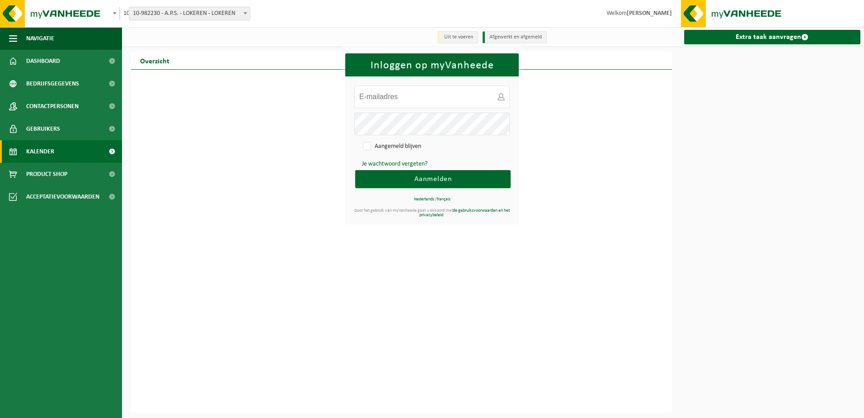 Image resolution: width=864 pixels, height=418 pixels. Describe the element at coordinates (424, 199) in the screenshot. I see `a: Nederlands` at that location.